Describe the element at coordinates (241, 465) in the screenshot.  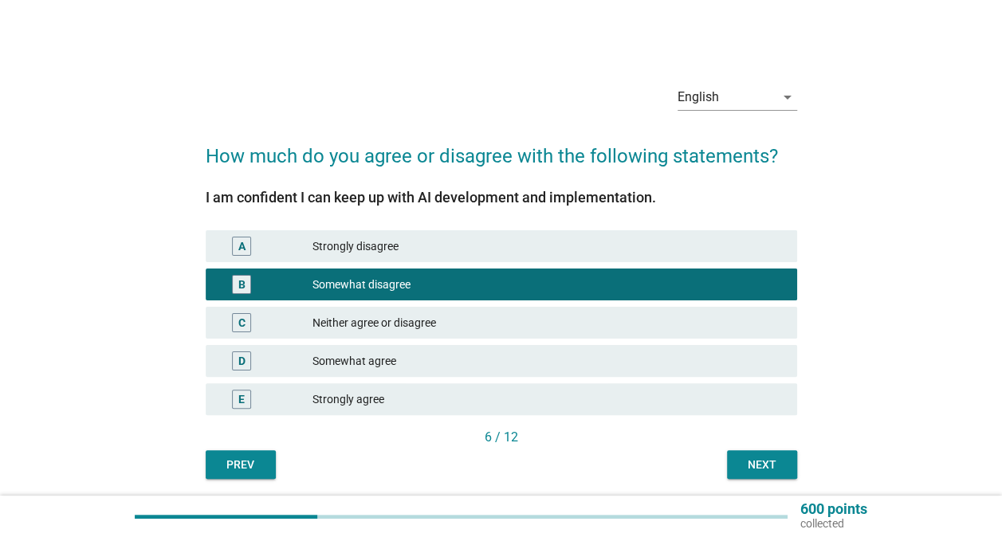
I see `div: Prev` at that location.